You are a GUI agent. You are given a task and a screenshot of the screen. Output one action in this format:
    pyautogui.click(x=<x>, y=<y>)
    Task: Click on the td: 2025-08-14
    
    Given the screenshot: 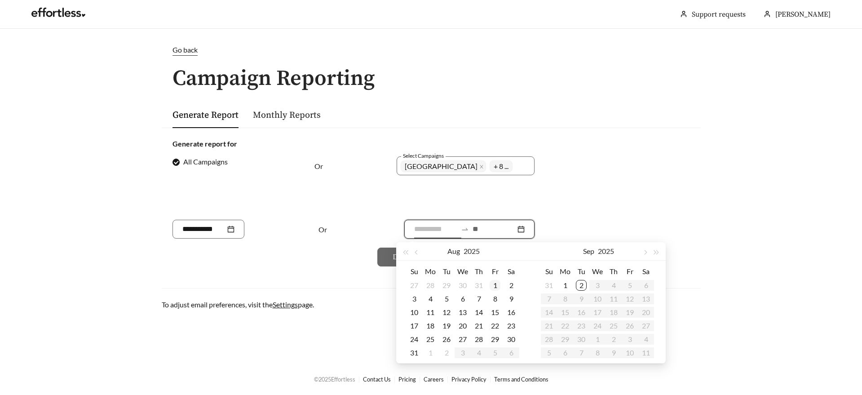 What is the action you would take?
    pyautogui.click(x=479, y=312)
    